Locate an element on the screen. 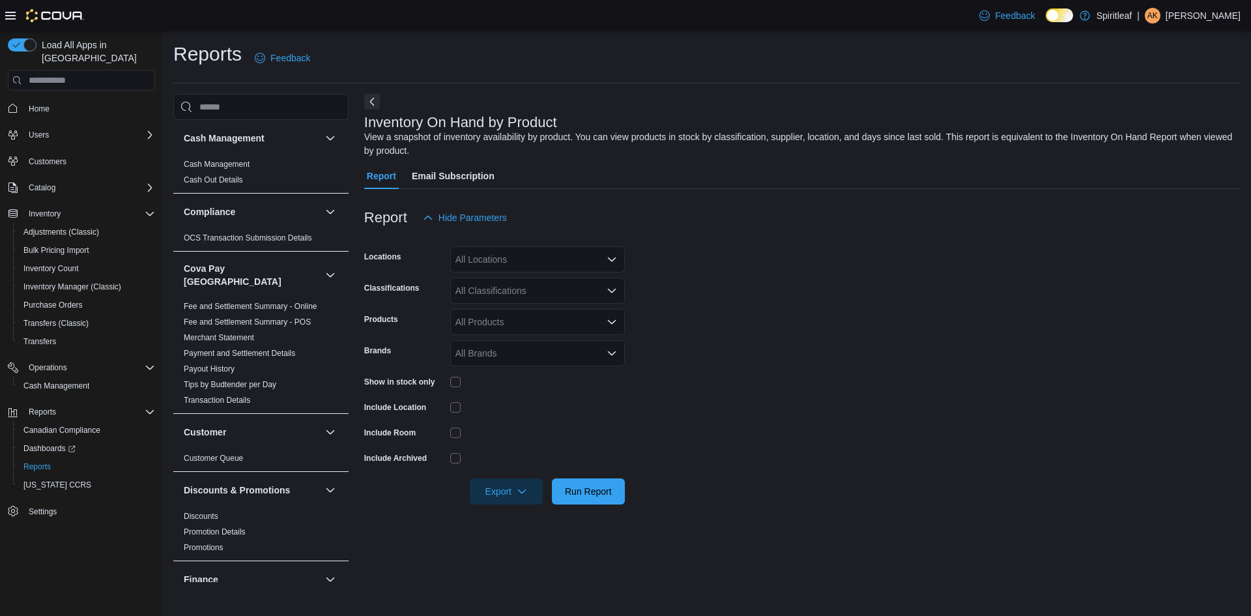  button: Inventory is located at coordinates (81, 214).